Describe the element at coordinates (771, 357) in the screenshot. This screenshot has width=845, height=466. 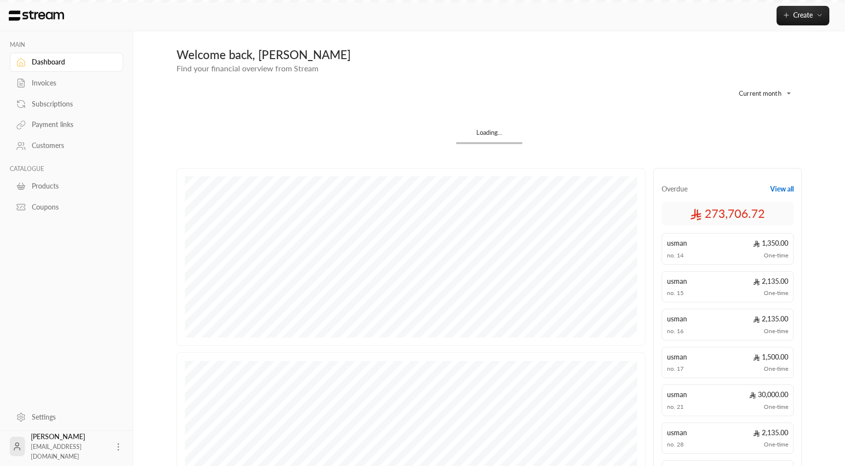
I see `span: 1,500.00` at that location.